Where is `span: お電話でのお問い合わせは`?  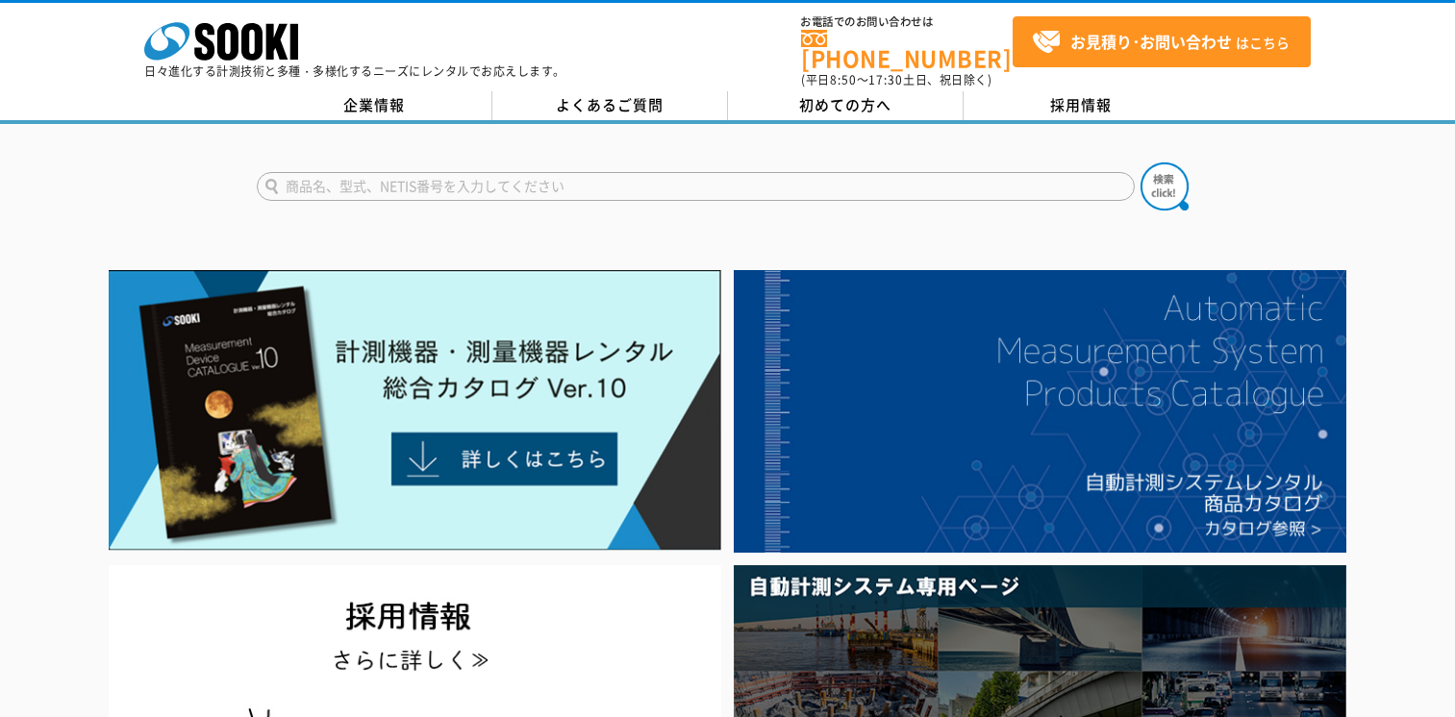 span: お電話でのお問い合わせは is located at coordinates (907, 22).